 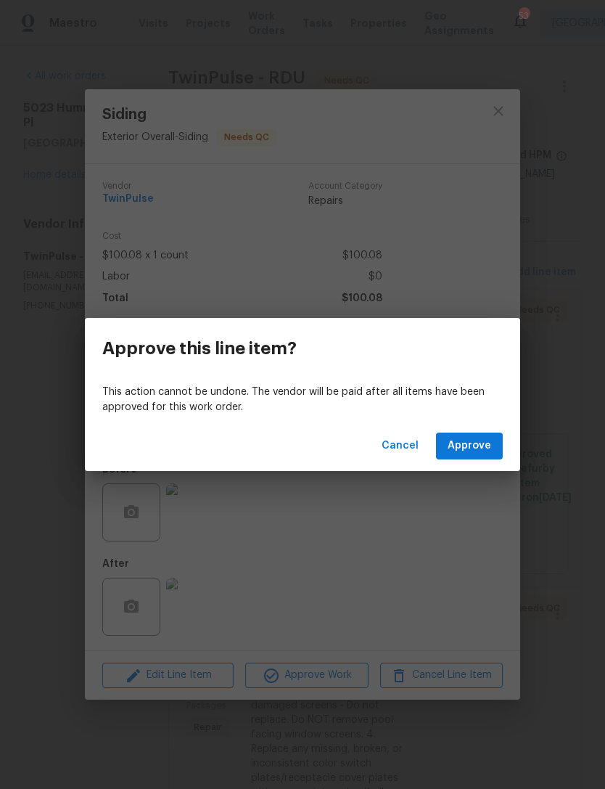 What do you see at coordinates (469, 445) in the screenshot?
I see `button: Approve` at bounding box center [469, 445].